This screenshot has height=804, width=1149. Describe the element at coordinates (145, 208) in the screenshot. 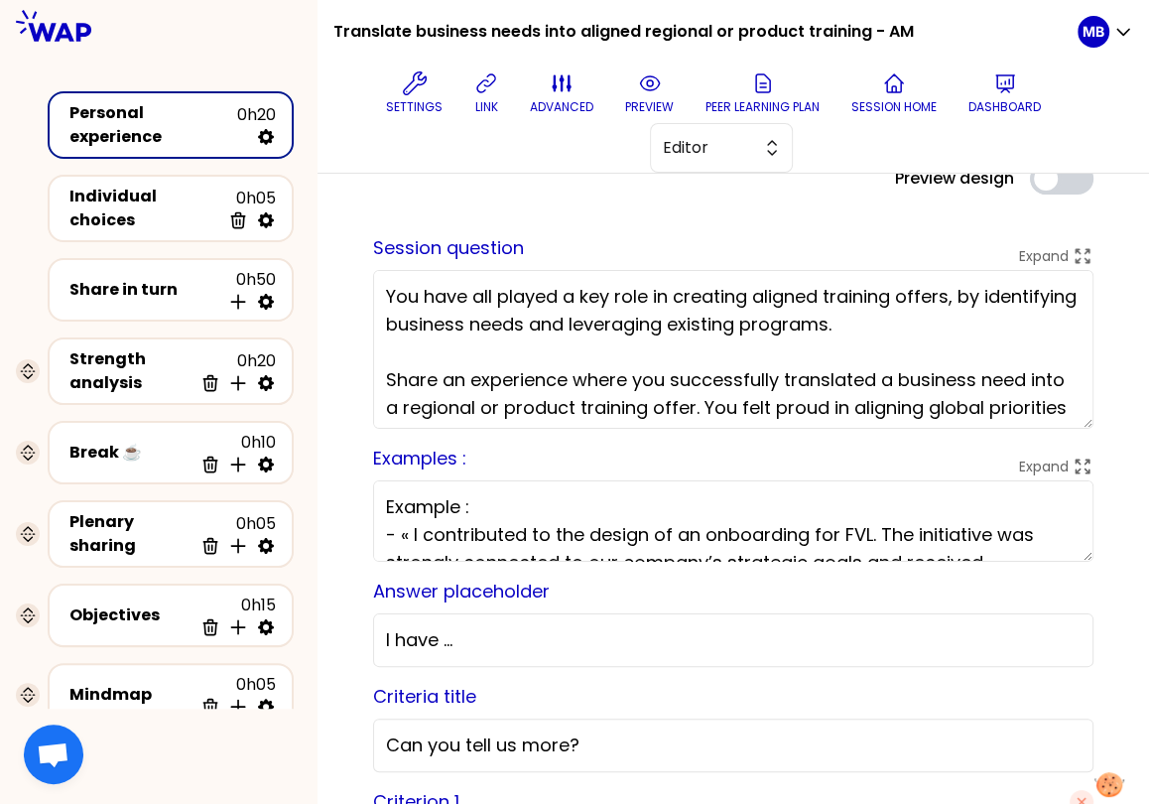

I see `div: Individual choices` at that location.